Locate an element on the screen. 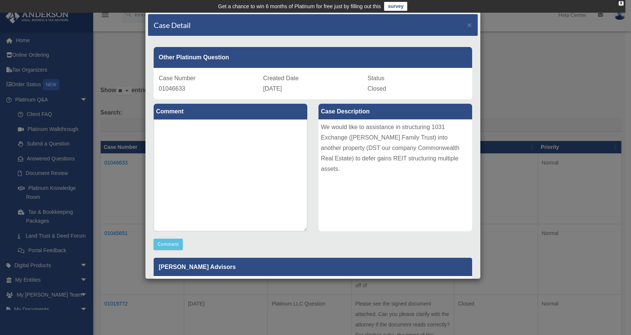  div: Other Platinum Question is located at coordinates (313, 57).